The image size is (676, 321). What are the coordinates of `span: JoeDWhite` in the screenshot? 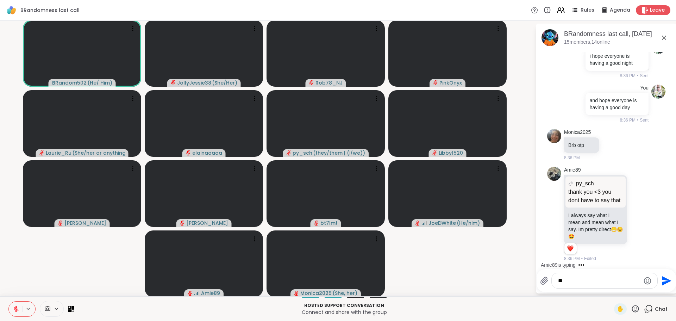 It's located at (442, 223).